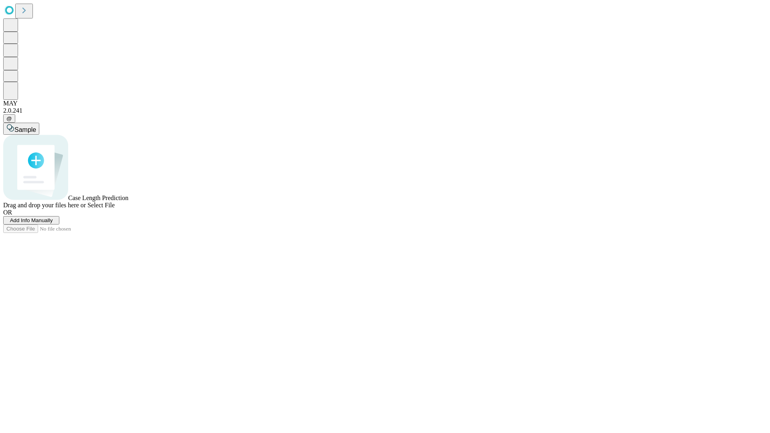 The width and height of the screenshot is (770, 433). I want to click on button: Add Info Manually, so click(31, 220).